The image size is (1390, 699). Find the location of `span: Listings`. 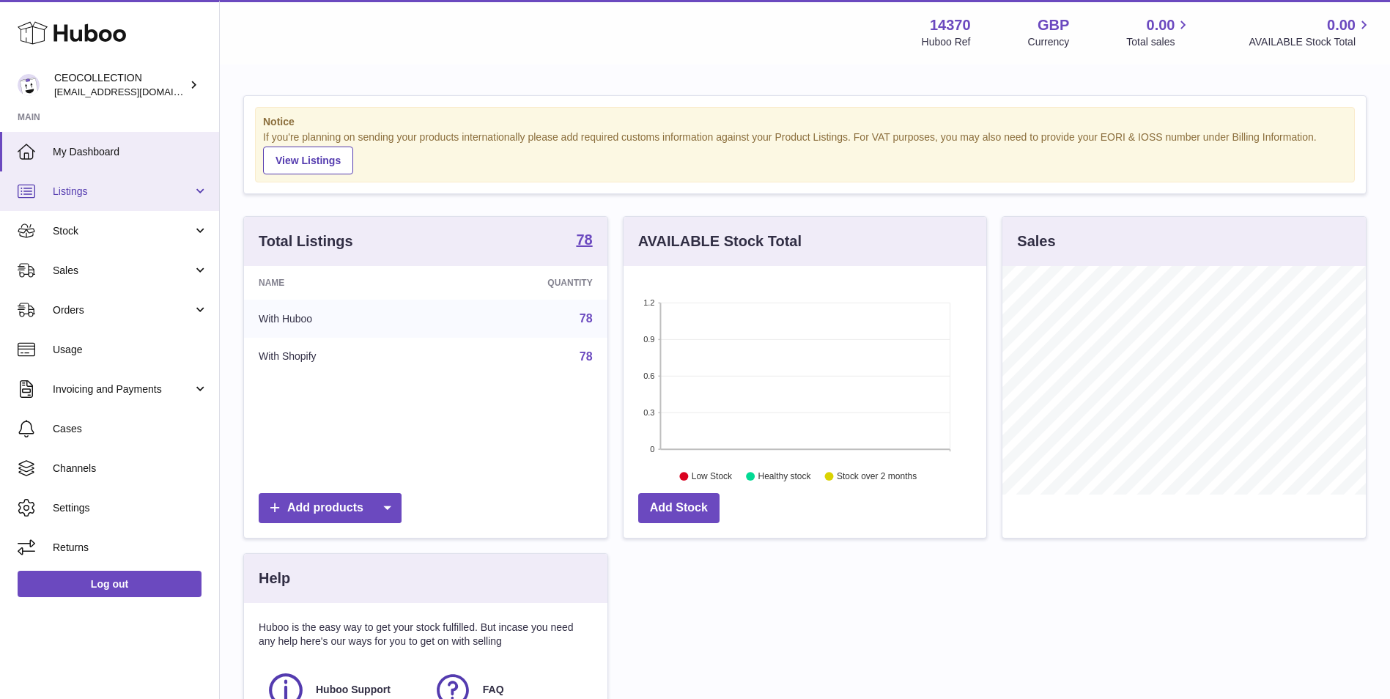

span: Listings is located at coordinates (122, 191).